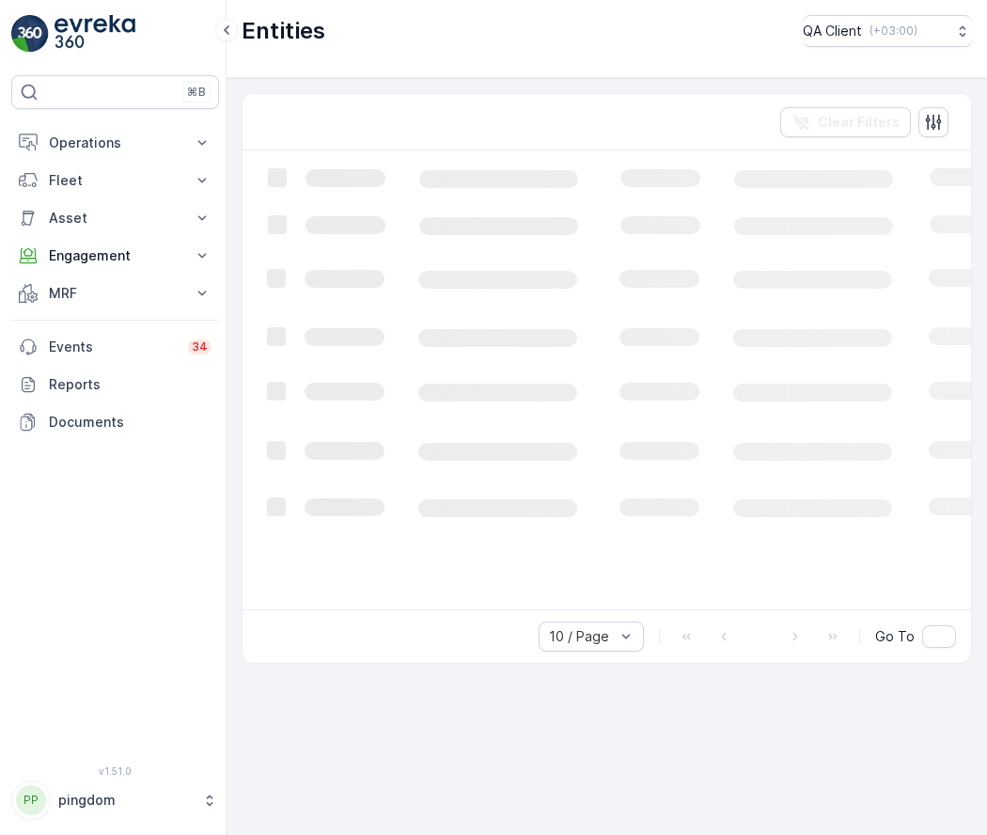 This screenshot has height=835, width=987. Describe the element at coordinates (115, 771) in the screenshot. I see `span: v 1.51.0` at that location.